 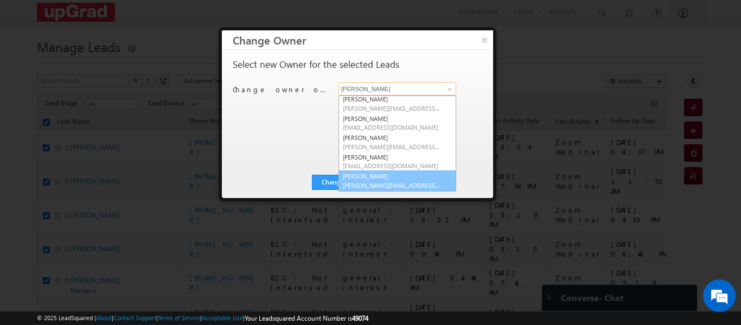 What do you see at coordinates (307, 318) in the screenshot?
I see `span: Your Leadsquared Account Number is` at bounding box center [307, 318].